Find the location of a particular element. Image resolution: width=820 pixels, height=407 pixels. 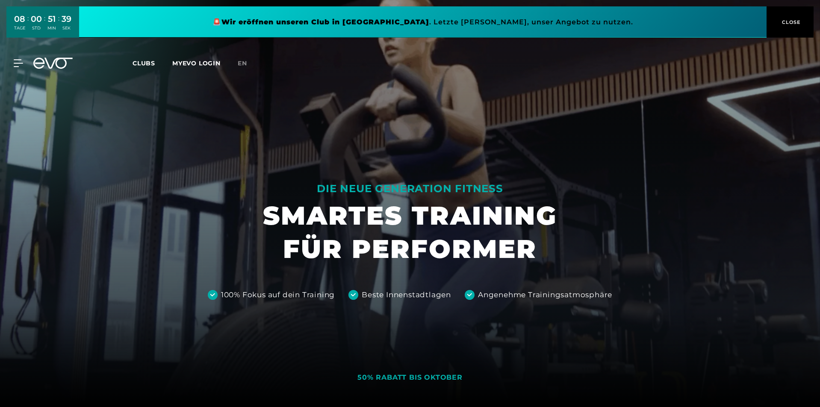

div: DIE NEUE GENERATION FITNESS is located at coordinates (410, 189).